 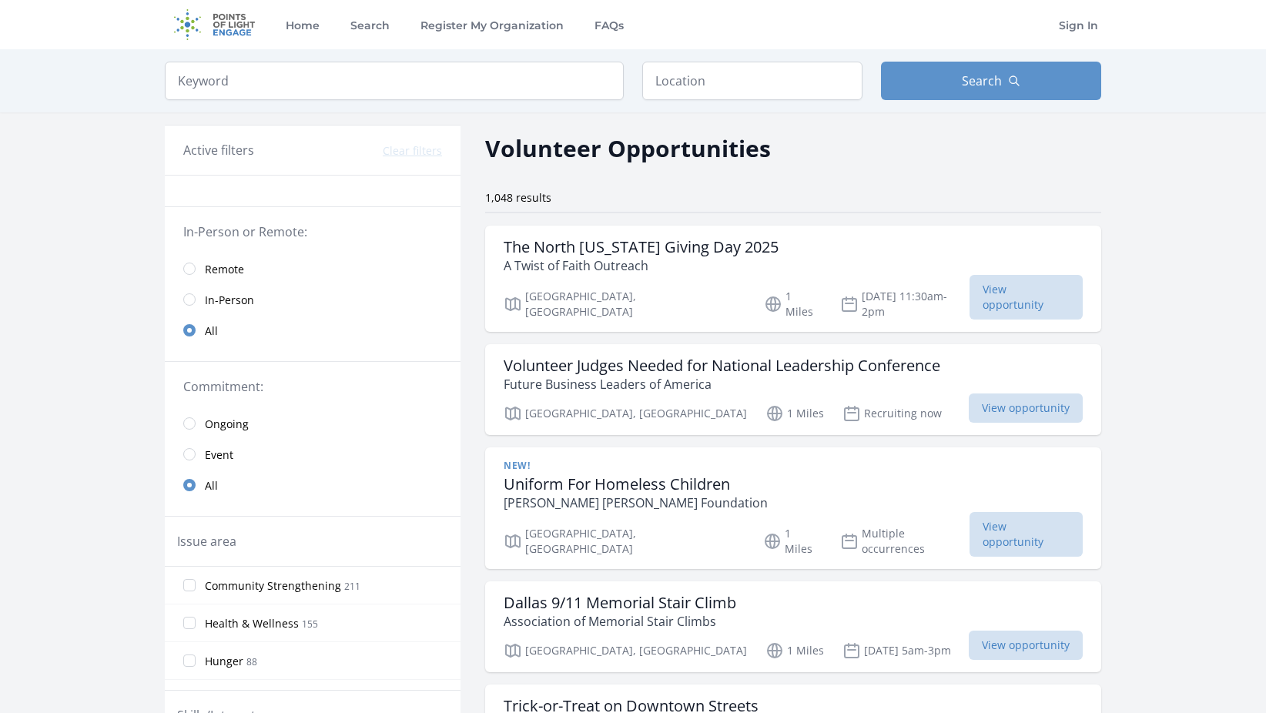 What do you see at coordinates (982, 81) in the screenshot?
I see `span: Search` at bounding box center [982, 81].